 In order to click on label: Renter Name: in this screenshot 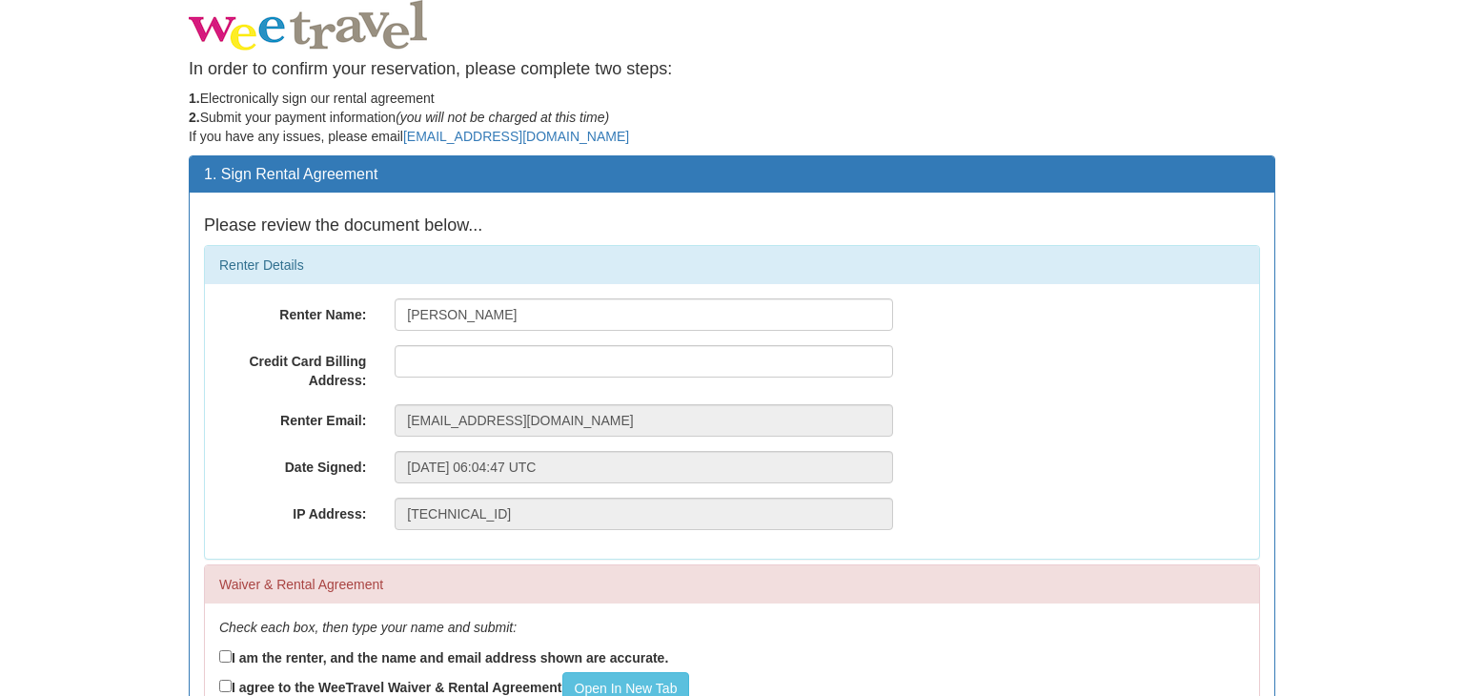, I will do `click(293, 311)`.